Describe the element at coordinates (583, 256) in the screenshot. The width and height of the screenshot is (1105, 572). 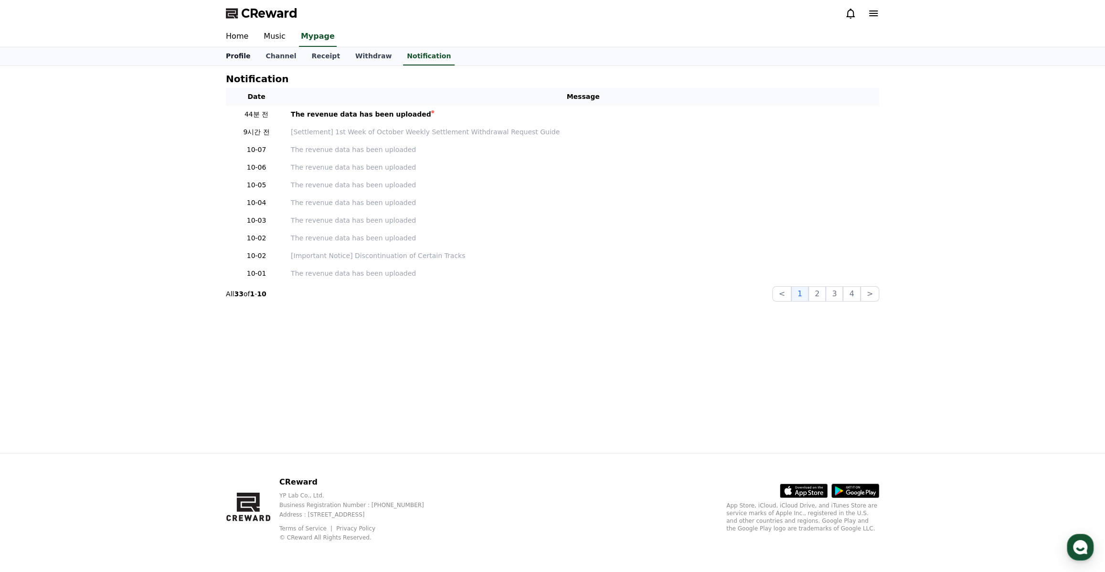
I see `a: [Important Notice] Discontinuation of Certain Tracks` at that location.